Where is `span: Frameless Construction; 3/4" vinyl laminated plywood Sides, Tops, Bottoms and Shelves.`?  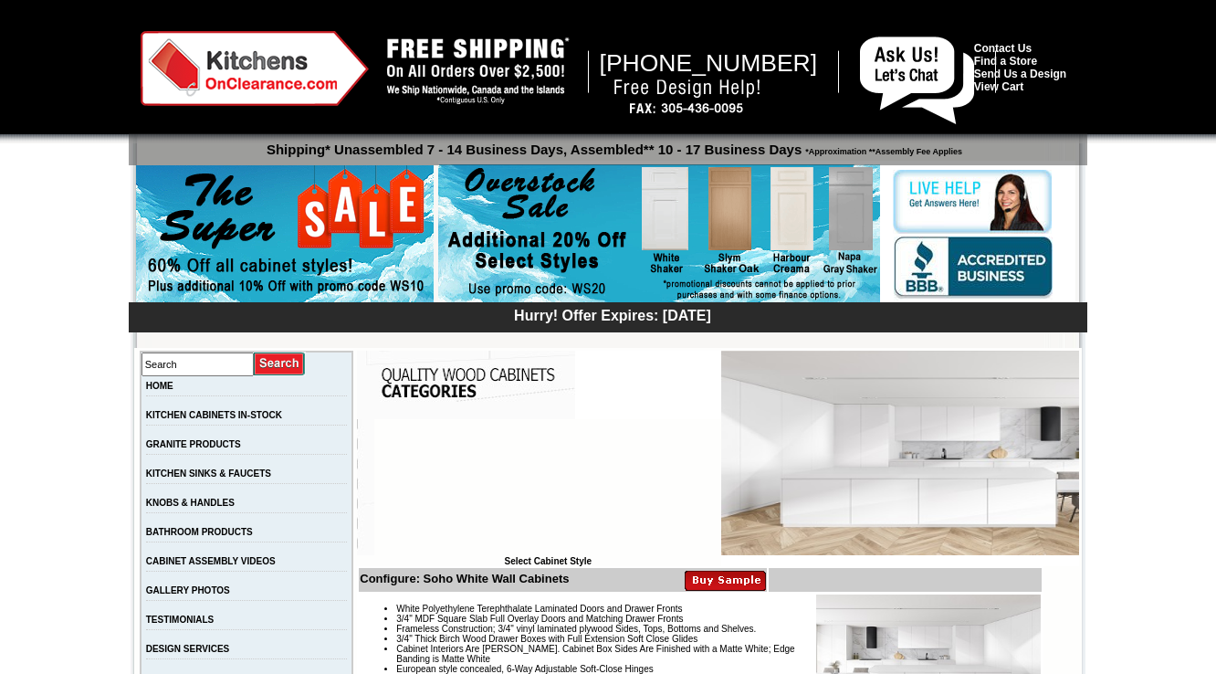 span: Frameless Construction; 3/4" vinyl laminated plywood Sides, Tops, Bottoms and Shelves. is located at coordinates (576, 628).